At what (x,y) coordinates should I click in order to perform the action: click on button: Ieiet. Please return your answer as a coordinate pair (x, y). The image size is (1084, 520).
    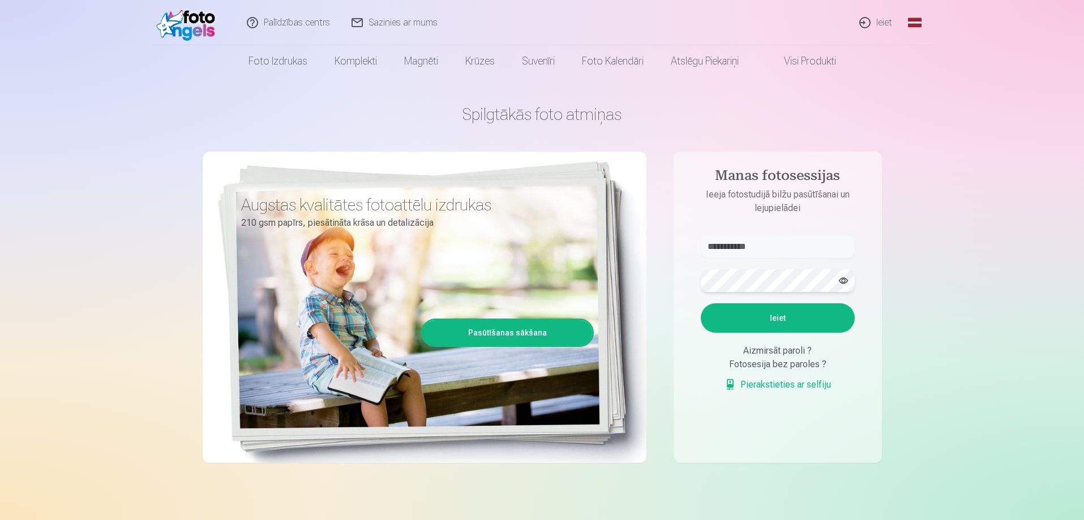
    Looking at the image, I should click on (778, 318).